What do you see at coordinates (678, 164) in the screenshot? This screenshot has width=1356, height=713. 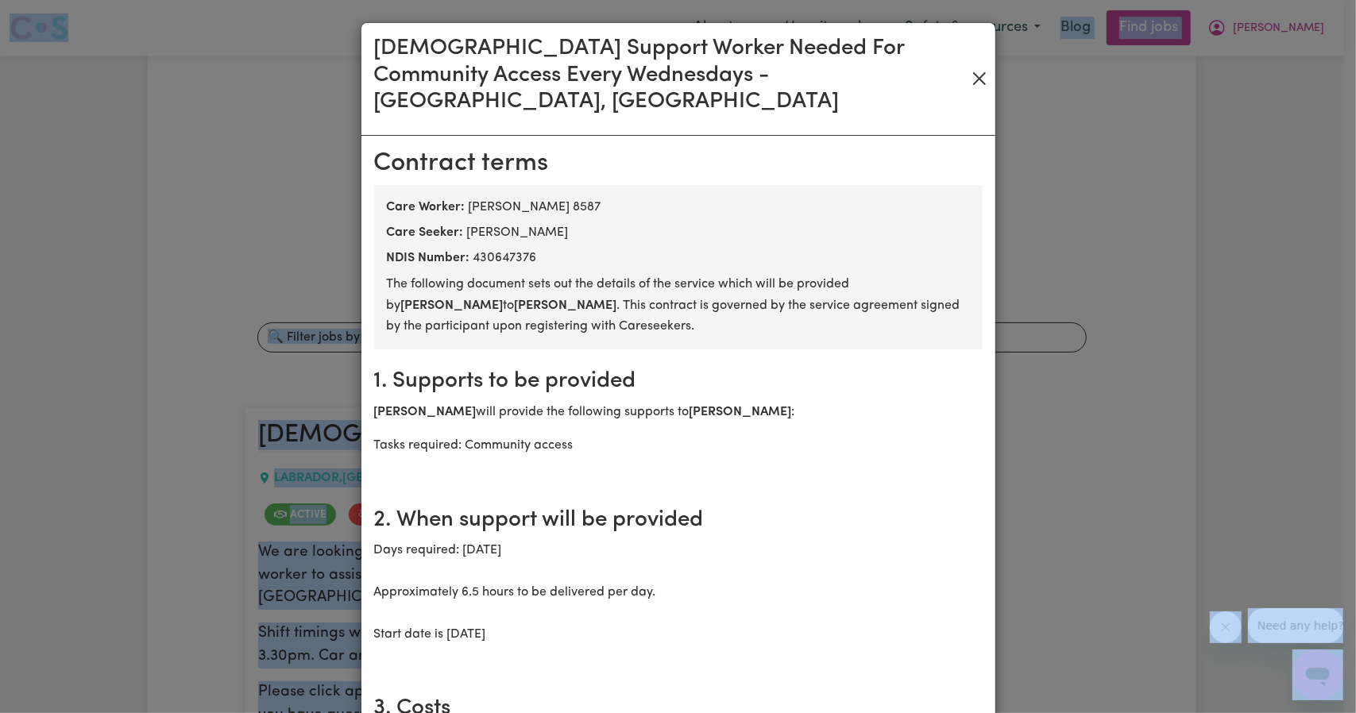 I see `h2: Contract terms` at bounding box center [678, 164].